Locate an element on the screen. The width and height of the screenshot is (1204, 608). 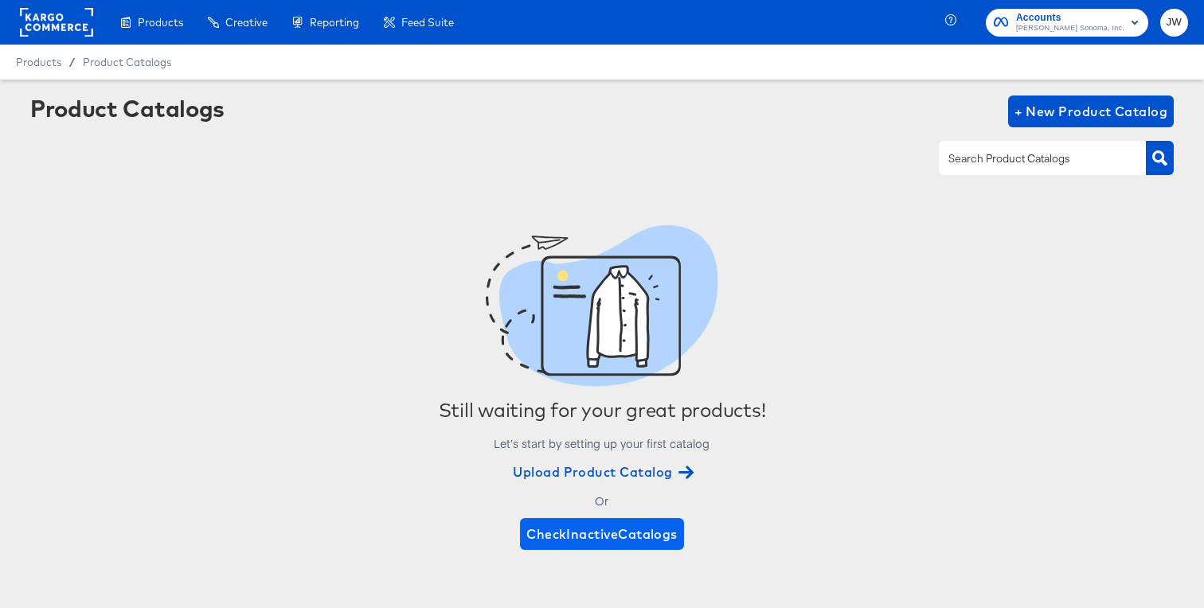
div: Still waiting for your great products! is located at coordinates (602, 410).